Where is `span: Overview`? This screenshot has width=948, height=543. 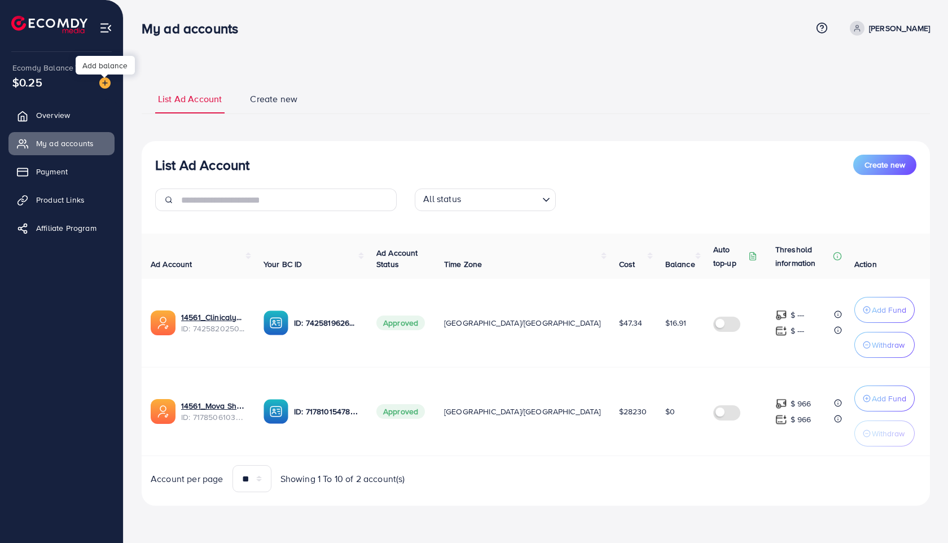
span: Overview is located at coordinates (53, 115).